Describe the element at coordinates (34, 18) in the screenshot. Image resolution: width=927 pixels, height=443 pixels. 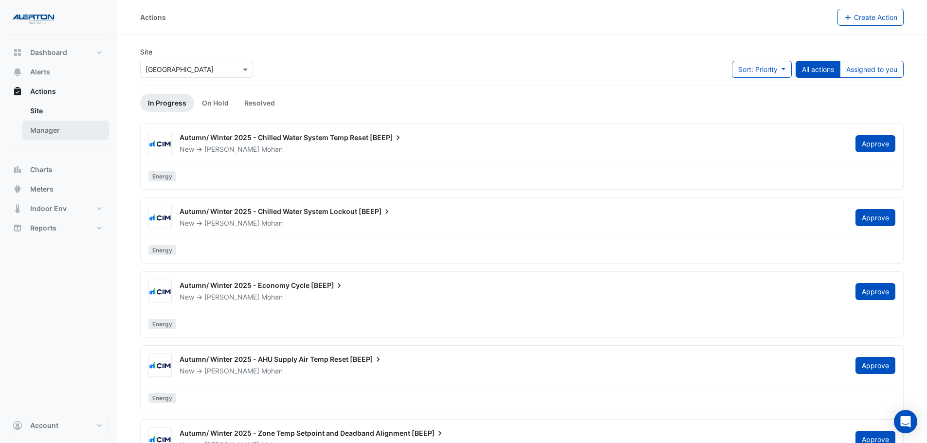
I see `img: Company Logo` at that location.